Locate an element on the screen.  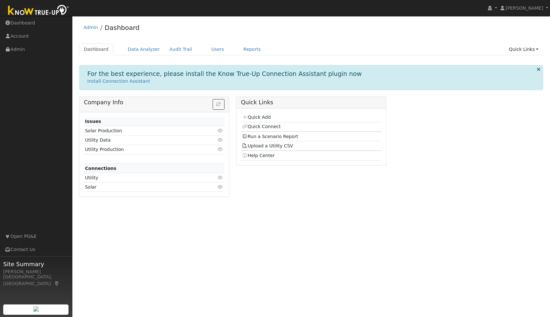
h1: For the best experience, please install the Know True-Up Connection Assistant plugin now is located at coordinates (224, 74).